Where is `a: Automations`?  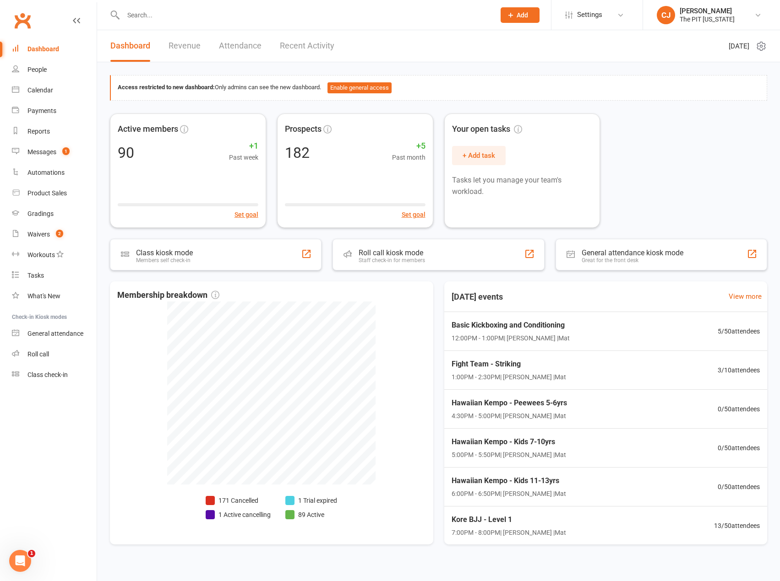 a: Automations is located at coordinates (54, 173).